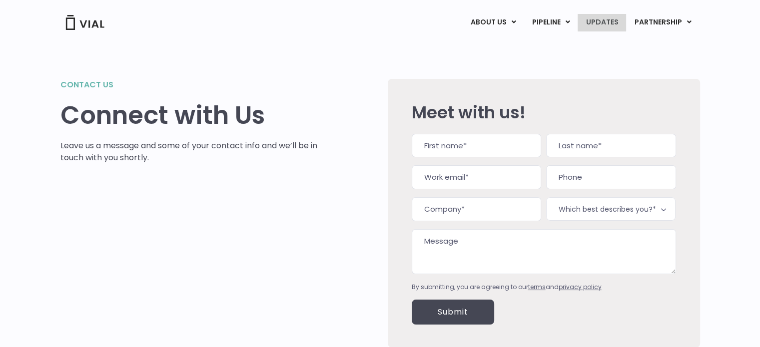 The height and width of the screenshot is (347, 760). I want to click on p: Leave us a message and some of your contact info and we’ll be in touch with you shortly., so click(189, 152).